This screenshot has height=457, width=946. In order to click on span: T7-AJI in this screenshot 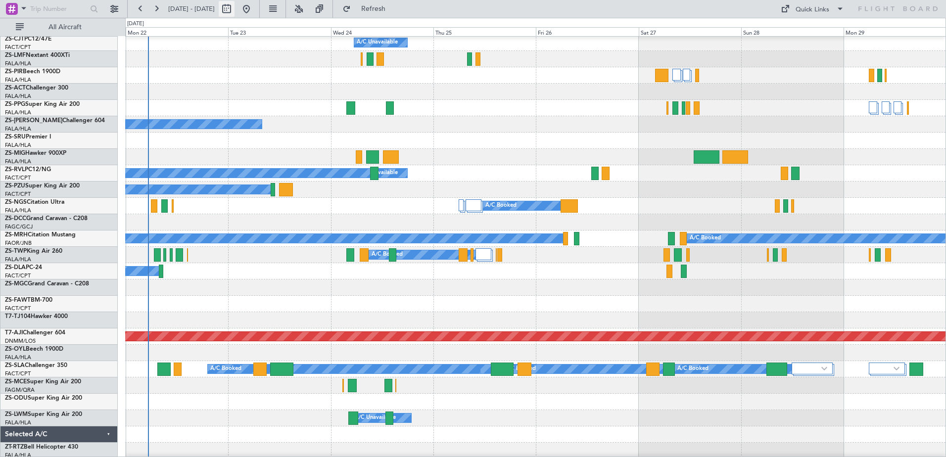, I will do `click(14, 333)`.